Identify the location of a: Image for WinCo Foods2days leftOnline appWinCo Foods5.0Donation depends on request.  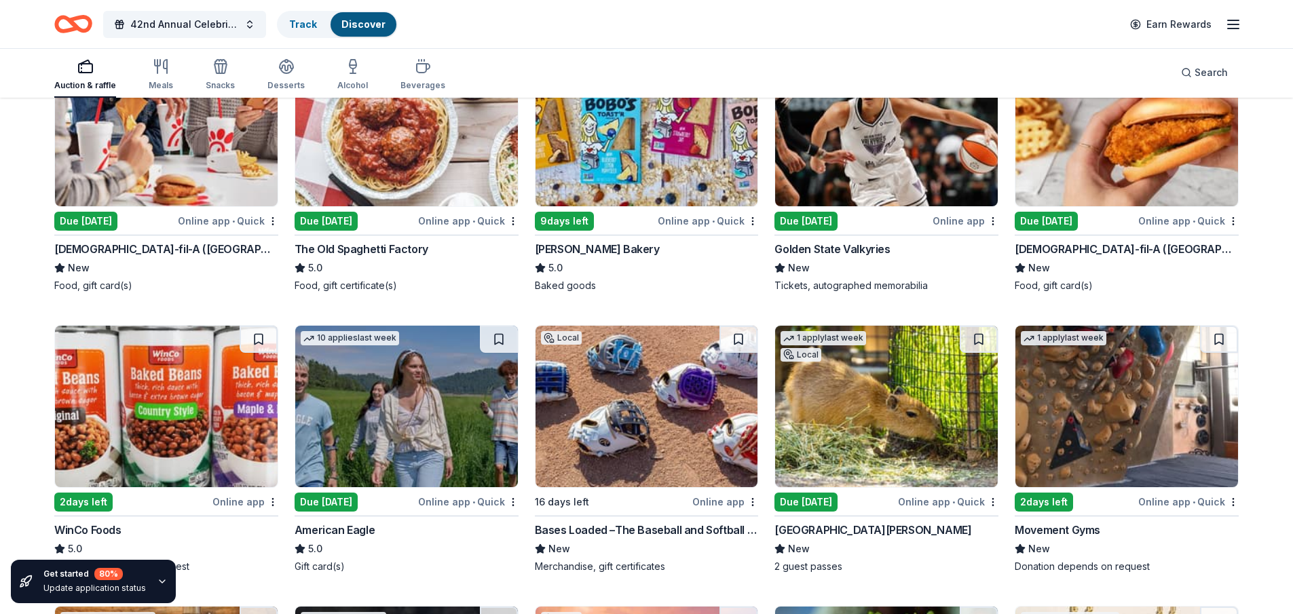
(166, 449).